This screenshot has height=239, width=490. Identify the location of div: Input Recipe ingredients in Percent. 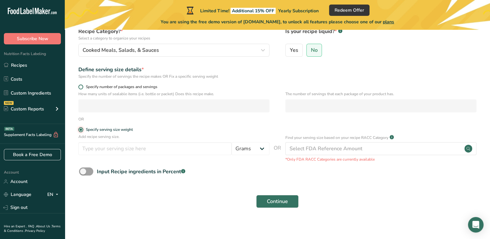
(141, 172).